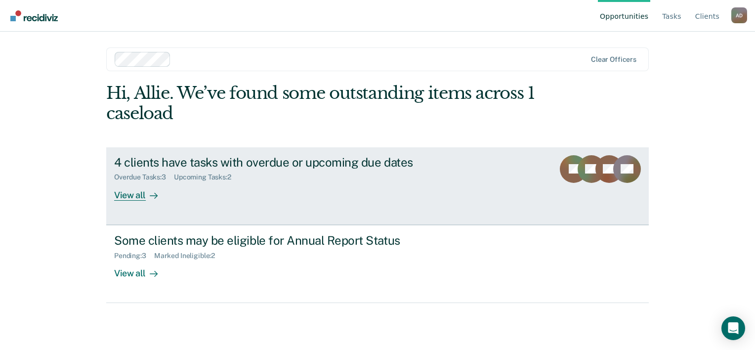 This screenshot has width=755, height=350. I want to click on img: Recidiviz, so click(34, 16).